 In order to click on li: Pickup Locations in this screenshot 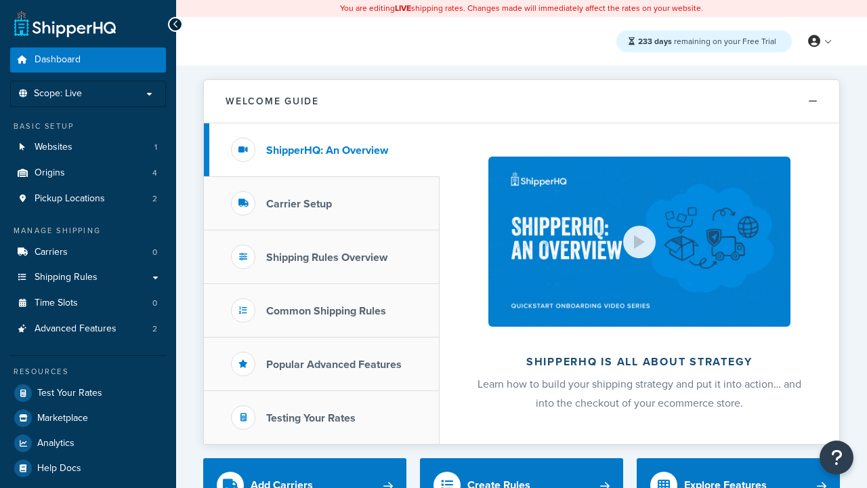, I will do `click(88, 198)`.